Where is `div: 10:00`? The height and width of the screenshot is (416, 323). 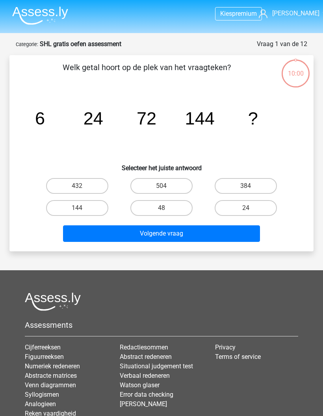 div: 10:00 is located at coordinates (295, 69).